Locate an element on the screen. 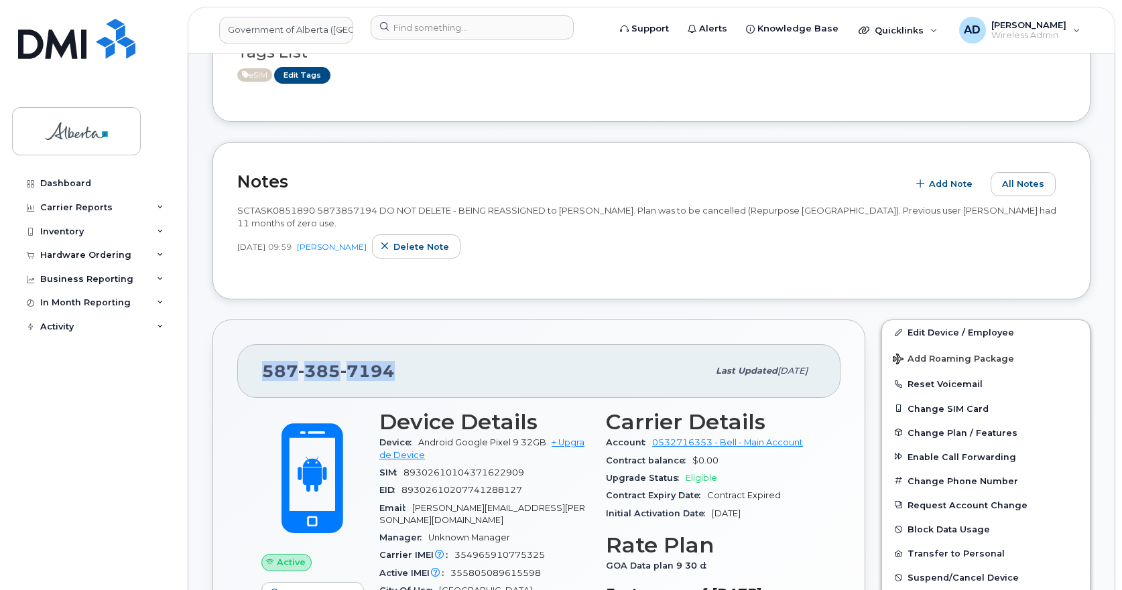 The image size is (1122, 590). span: Add Note is located at coordinates (950, 184).